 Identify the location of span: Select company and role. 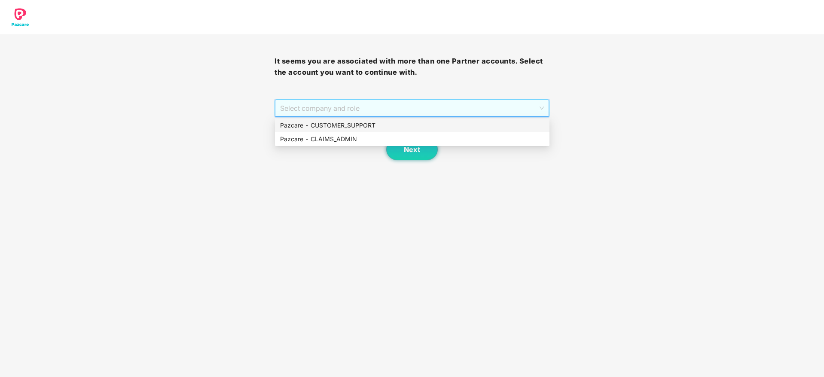
(412, 108).